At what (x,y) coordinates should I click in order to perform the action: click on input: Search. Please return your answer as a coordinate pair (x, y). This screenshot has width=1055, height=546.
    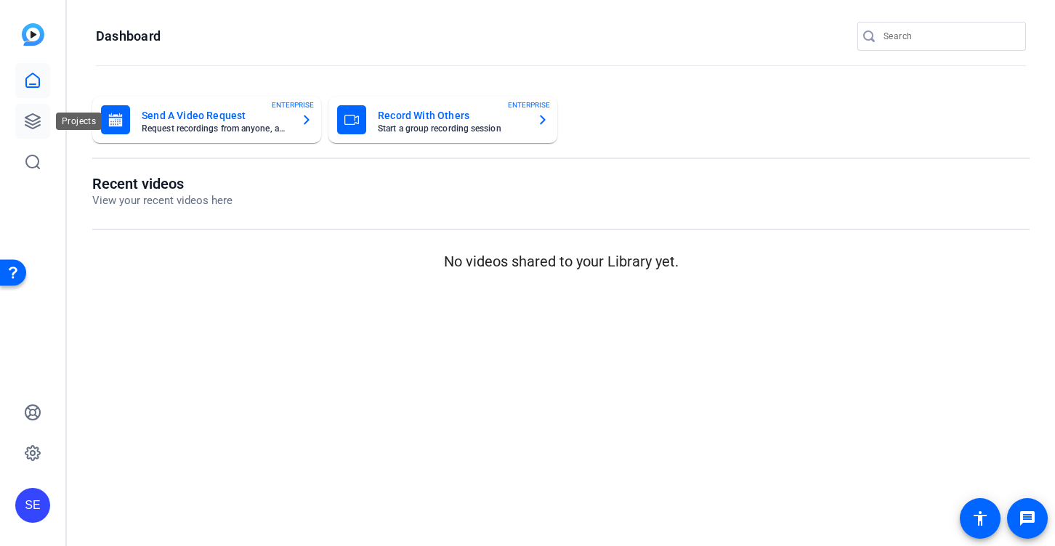
    Looking at the image, I should click on (949, 36).